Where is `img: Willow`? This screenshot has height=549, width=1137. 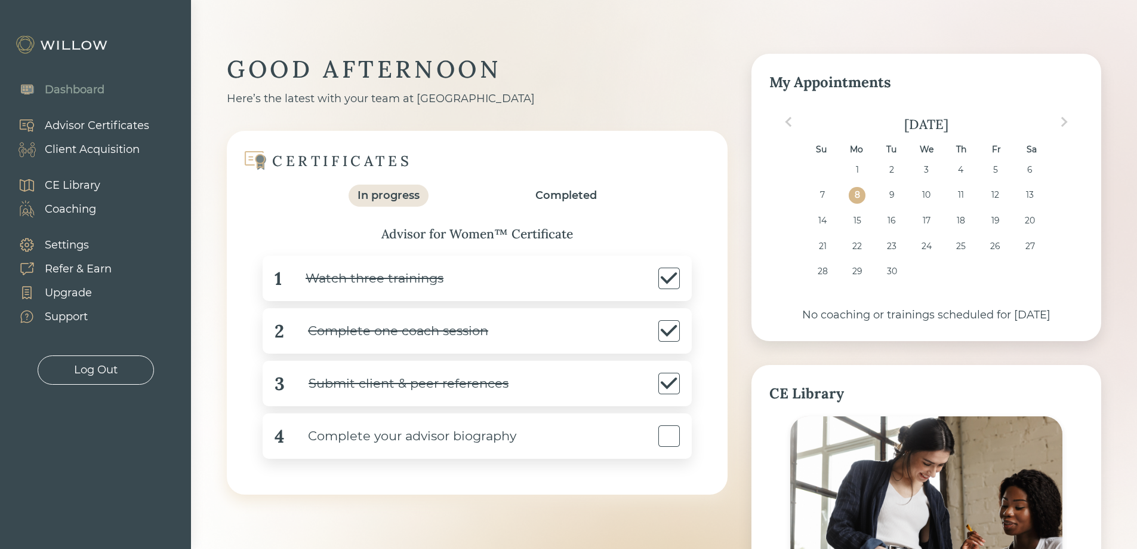 img: Willow is located at coordinates (63, 45).